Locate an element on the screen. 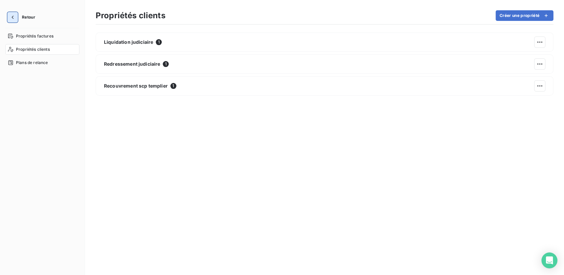 Image resolution: width=564 pixels, height=275 pixels. span: Propriétés factures is located at coordinates (35, 36).